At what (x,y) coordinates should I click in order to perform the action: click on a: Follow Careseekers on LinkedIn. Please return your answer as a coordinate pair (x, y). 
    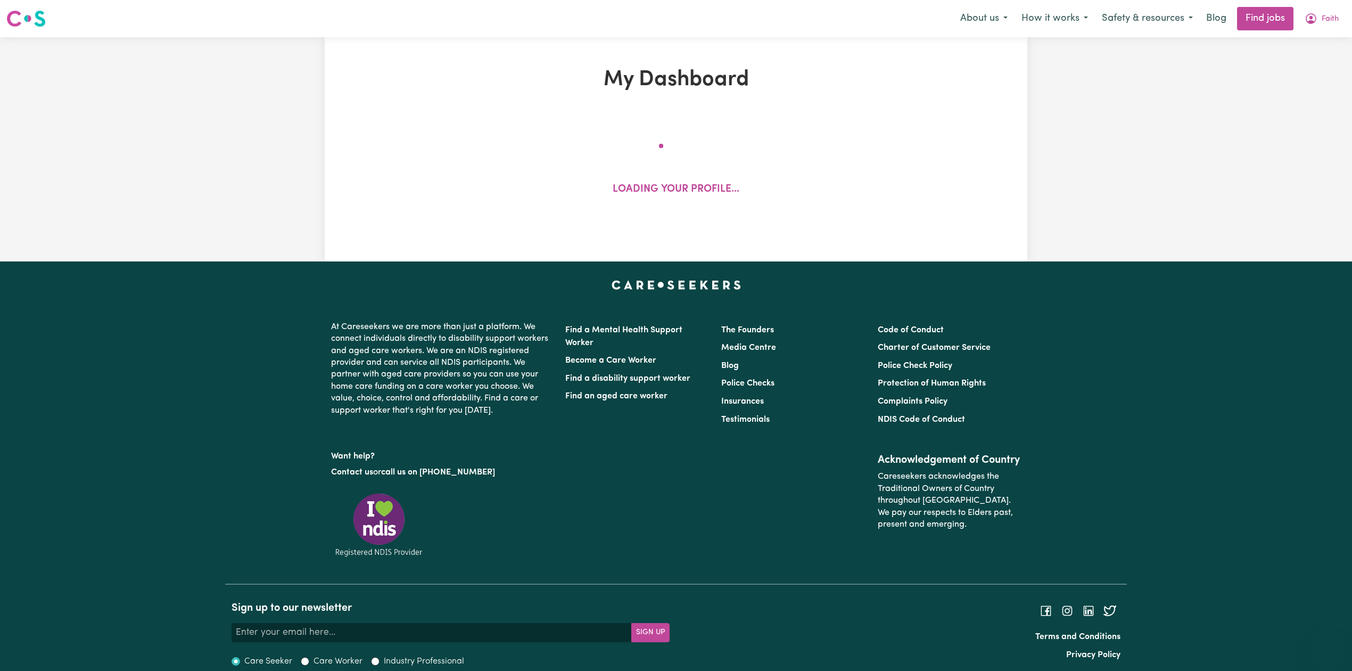
    Looking at the image, I should click on (1088, 610).